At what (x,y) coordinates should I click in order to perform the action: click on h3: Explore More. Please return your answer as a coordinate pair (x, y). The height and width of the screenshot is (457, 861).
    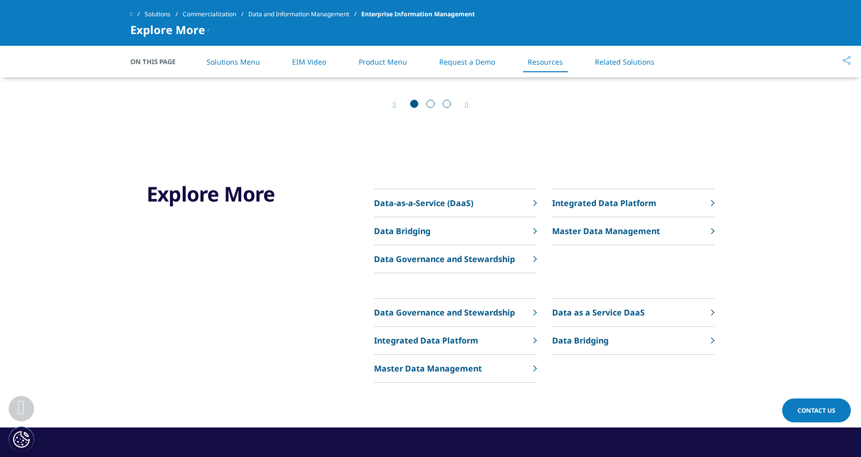
    Looking at the image, I should click on (231, 194).